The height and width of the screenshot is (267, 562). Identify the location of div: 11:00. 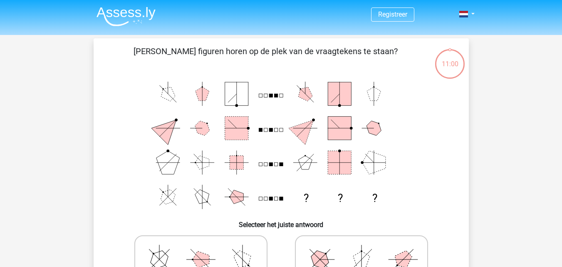
(450, 59).